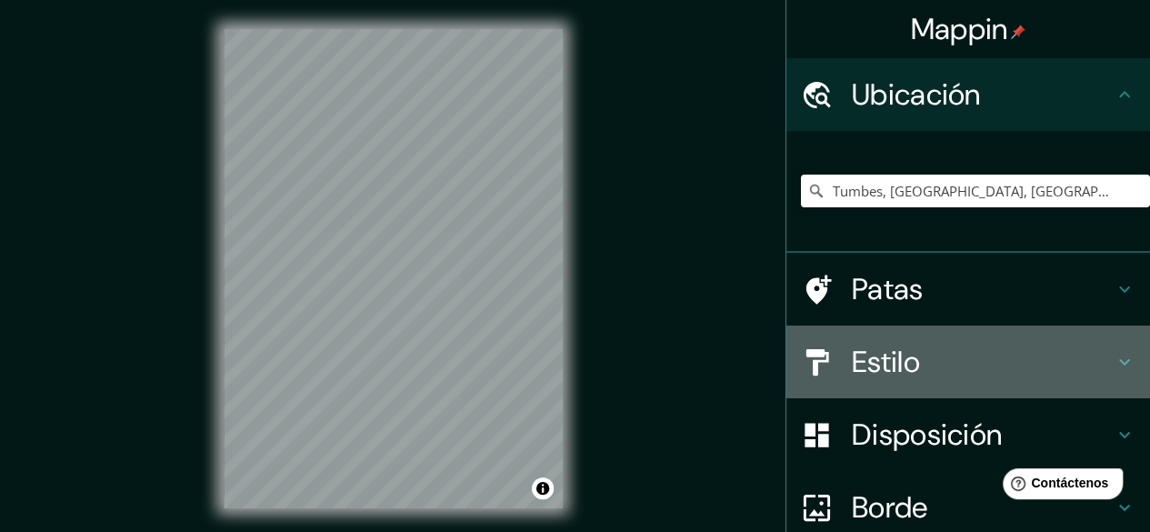  What do you see at coordinates (81, 22) in the screenshot?
I see `font: Contáctenos` at bounding box center [81, 22].